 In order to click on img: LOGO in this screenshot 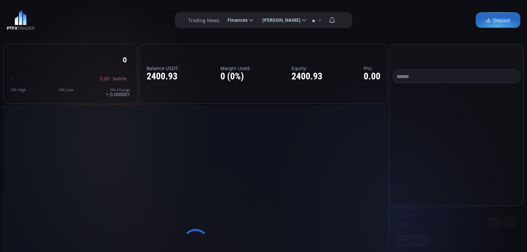, I will do `click(20, 20)`.